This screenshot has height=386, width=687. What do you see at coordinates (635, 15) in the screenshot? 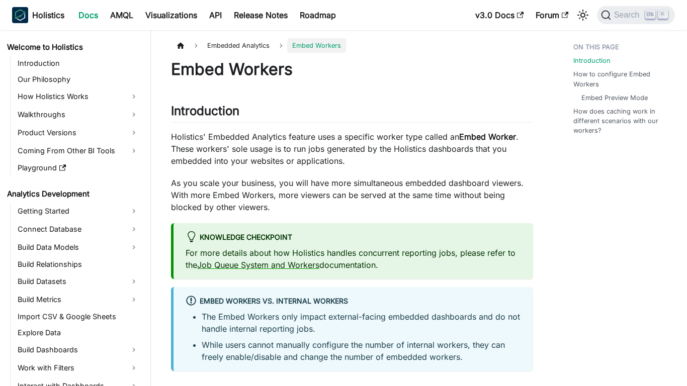
I see `button: Search (Ctrl+K)` at bounding box center [635, 15].